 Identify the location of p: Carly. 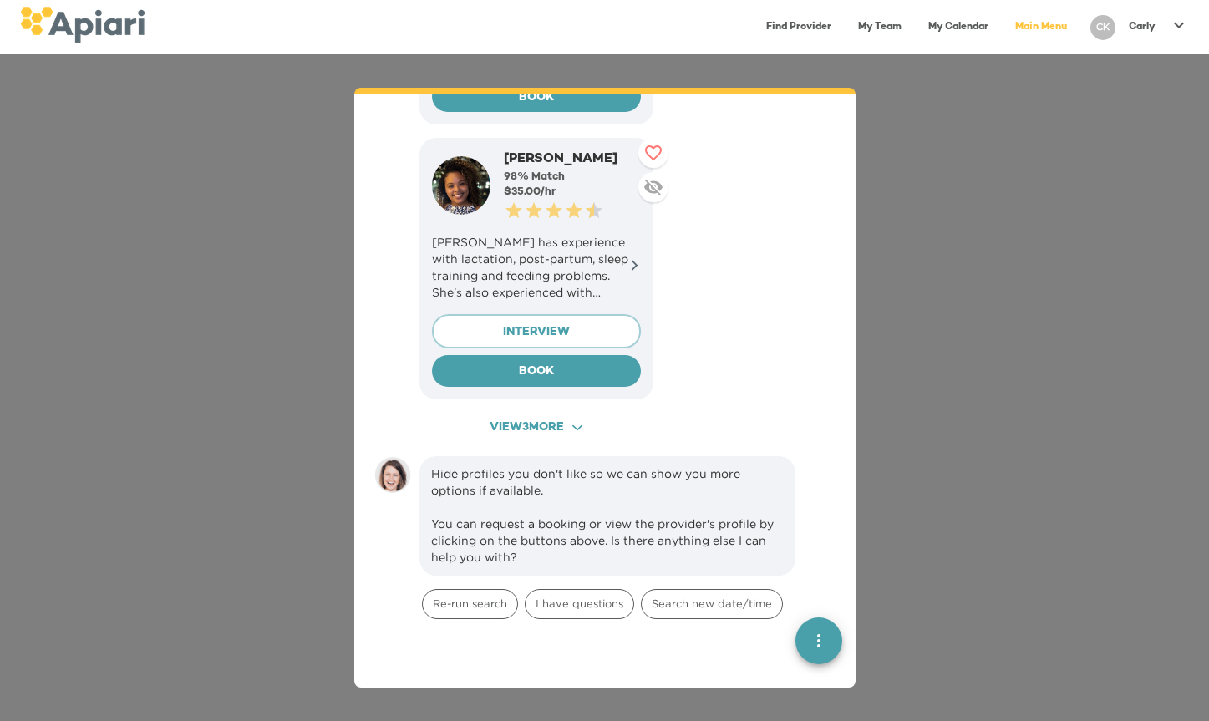
(1142, 27).